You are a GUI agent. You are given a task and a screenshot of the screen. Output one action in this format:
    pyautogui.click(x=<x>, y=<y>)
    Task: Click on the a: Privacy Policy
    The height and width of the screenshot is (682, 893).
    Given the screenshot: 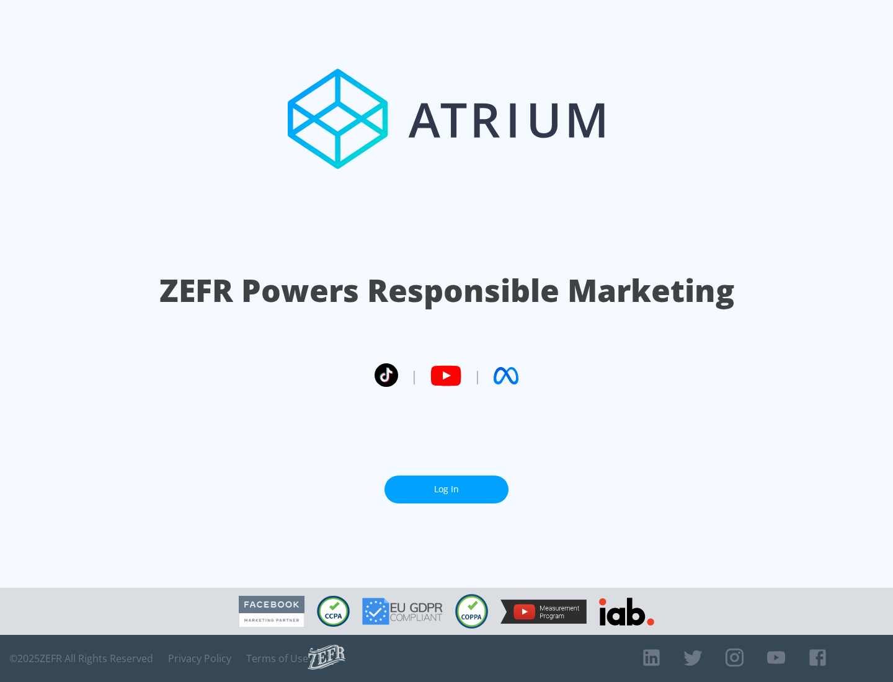 What is the action you would take?
    pyautogui.click(x=200, y=659)
    